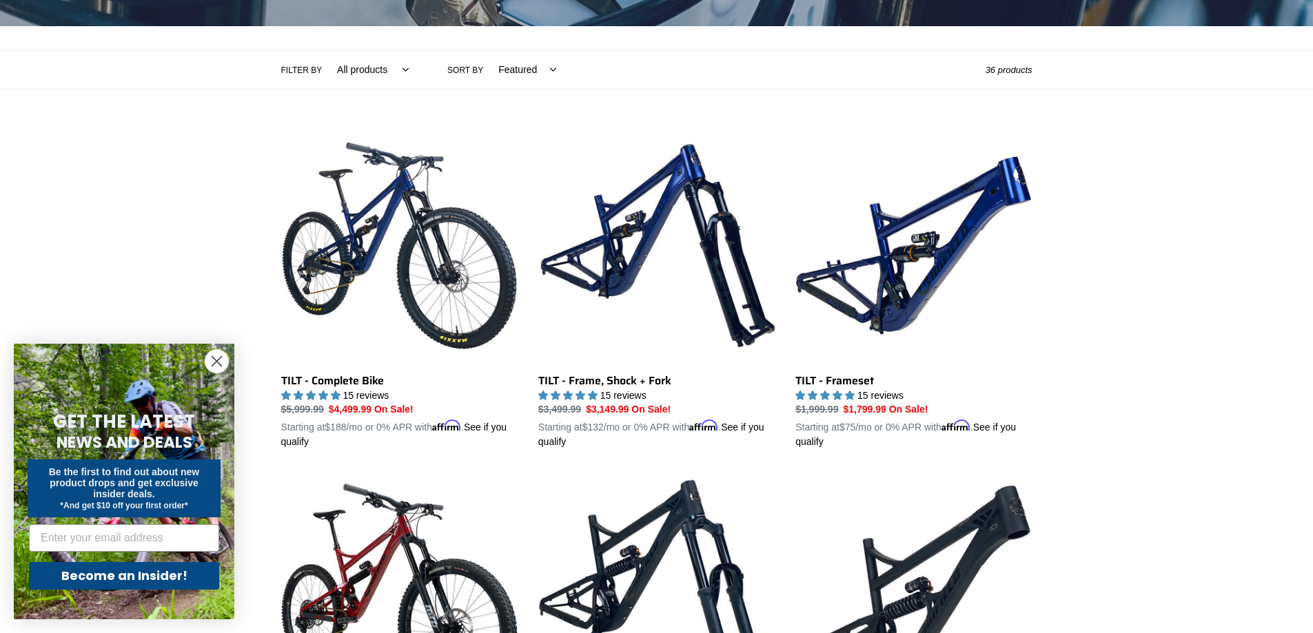 This screenshot has width=1313, height=633. I want to click on label: Filter by, so click(302, 70).